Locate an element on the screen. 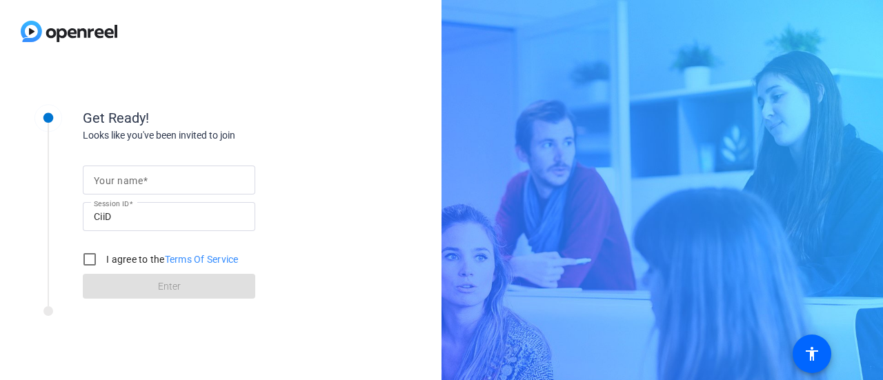 The height and width of the screenshot is (380, 883). div: Looks like you've been invited to join is located at coordinates (221, 135).